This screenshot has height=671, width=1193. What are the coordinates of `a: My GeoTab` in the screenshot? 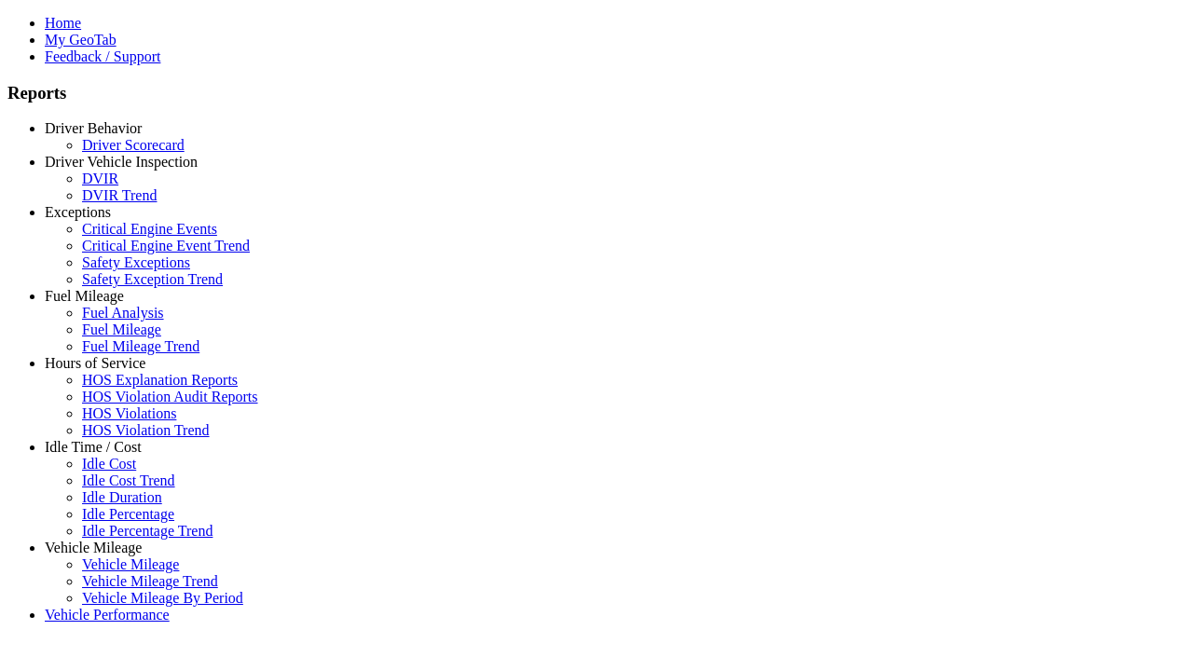 It's located at (80, 39).